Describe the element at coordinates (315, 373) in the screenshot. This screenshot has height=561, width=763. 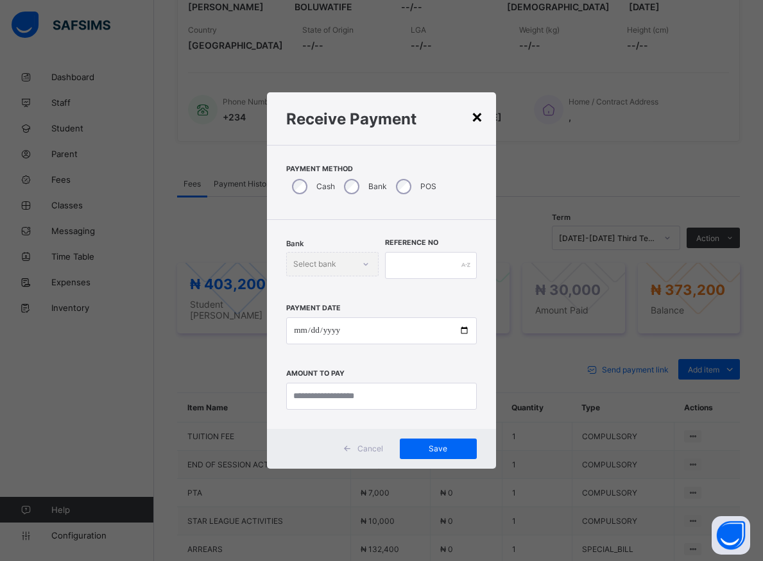
I see `label: Amount to pay` at that location.